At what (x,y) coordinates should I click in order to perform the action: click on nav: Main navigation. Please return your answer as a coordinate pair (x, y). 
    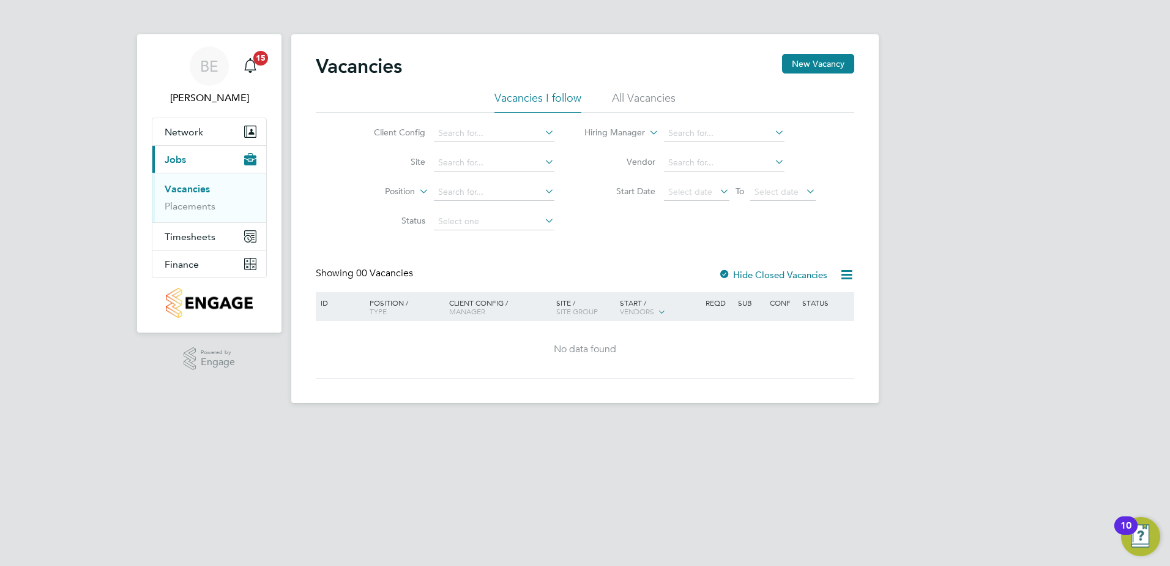
    Looking at the image, I should click on (209, 183).